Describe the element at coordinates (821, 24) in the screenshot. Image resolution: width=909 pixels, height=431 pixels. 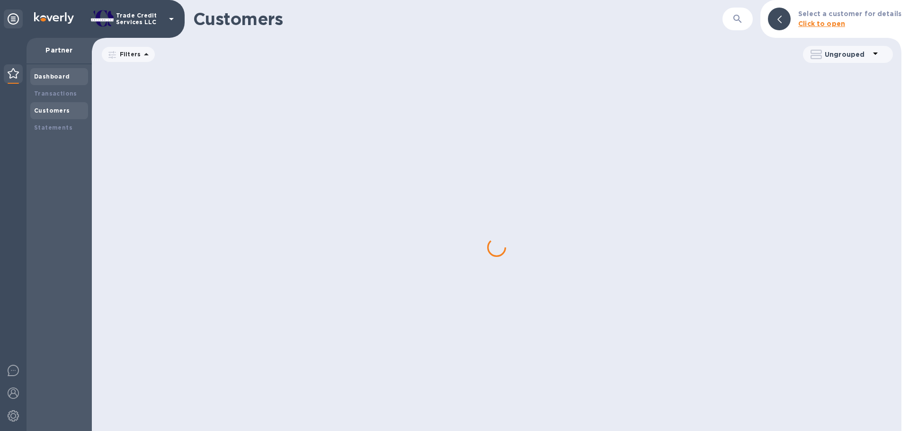
I see `b: Click to open` at that location.